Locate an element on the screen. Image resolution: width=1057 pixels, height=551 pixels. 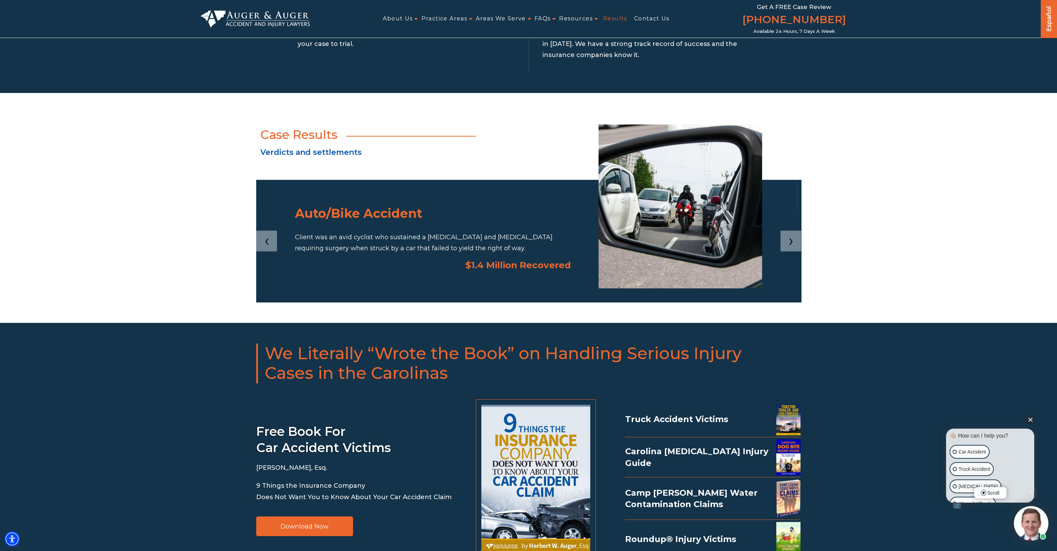
p: Car Accident is located at coordinates (972, 452).